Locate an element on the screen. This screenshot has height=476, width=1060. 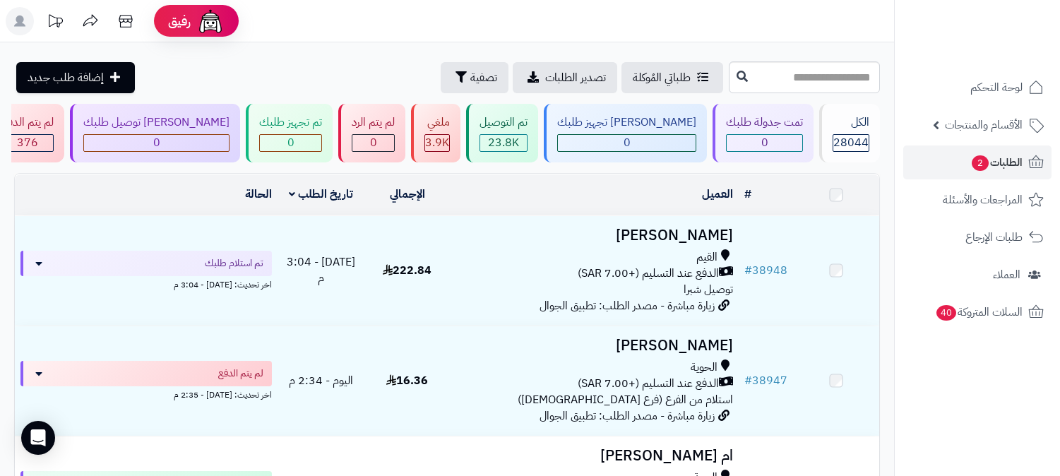
a: ملغي 3.9K is located at coordinates (436, 133).